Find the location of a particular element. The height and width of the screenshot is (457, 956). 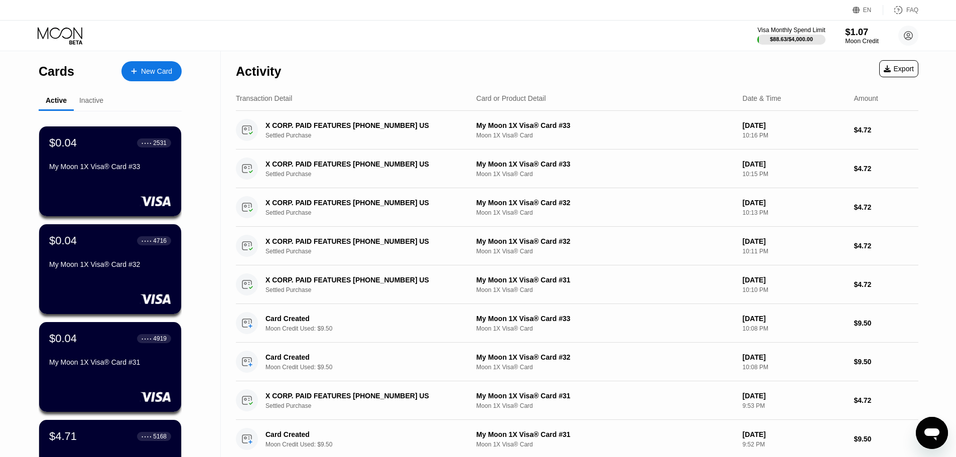

div: 10:11 PM is located at coordinates (794, 251).